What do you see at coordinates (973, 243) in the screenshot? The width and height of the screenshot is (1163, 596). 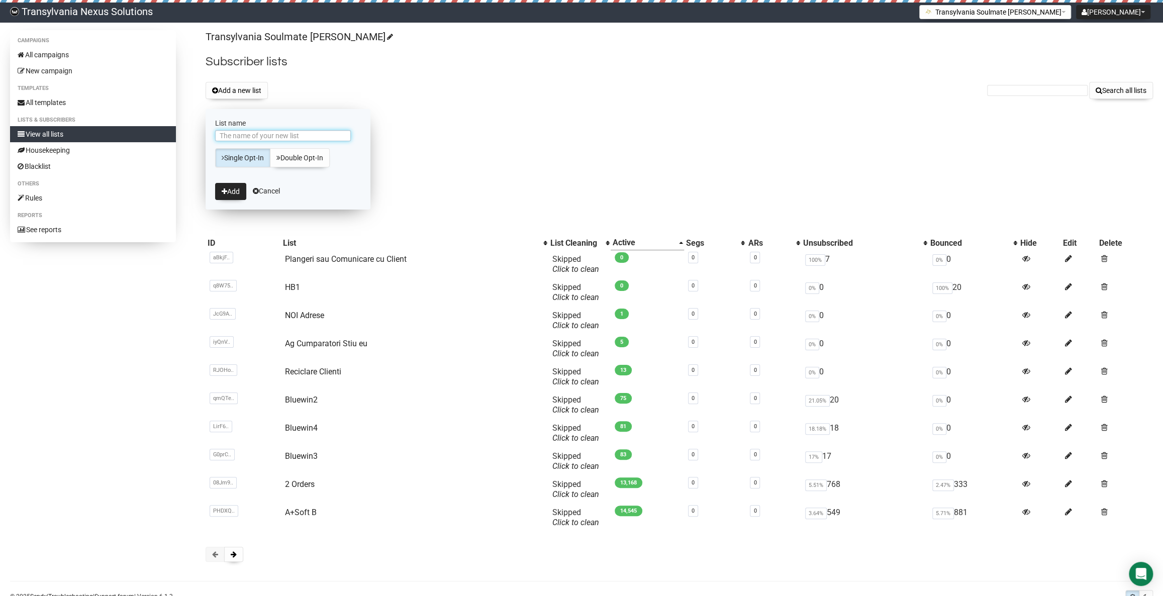 I see `th: Bounced: No sort applied, activate to apply an ascending sort` at bounding box center [973, 243].